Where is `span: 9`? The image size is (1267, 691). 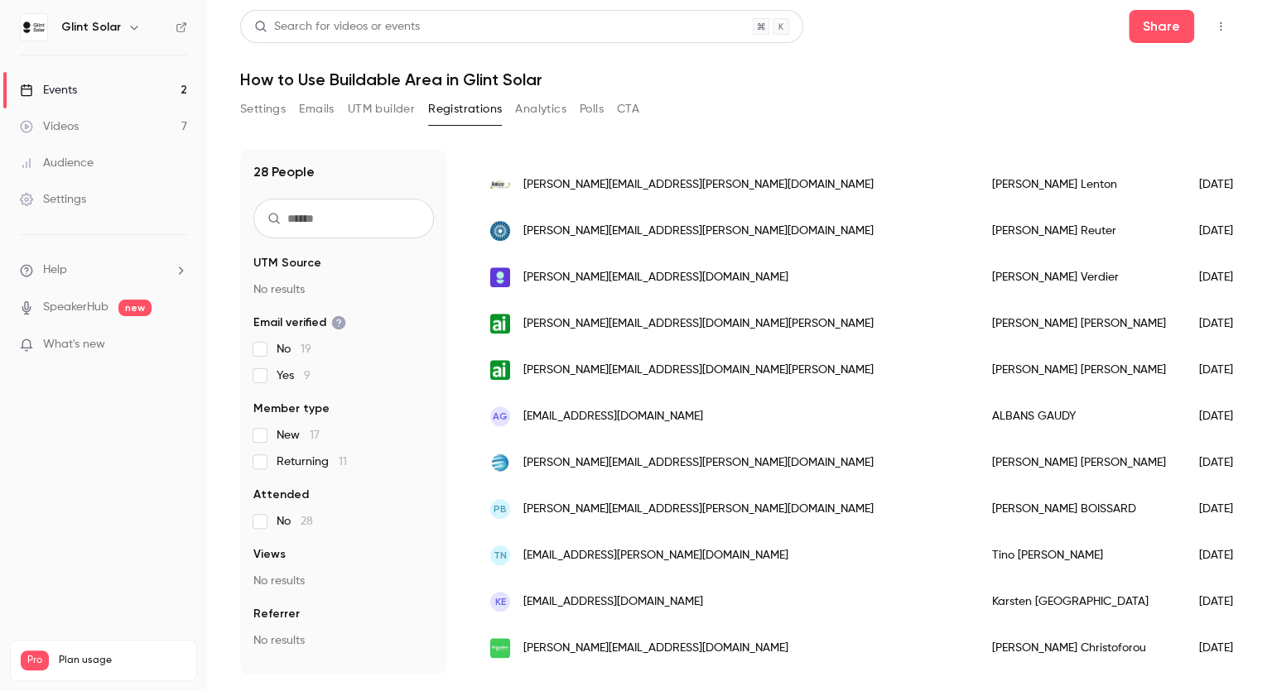
span: 9 is located at coordinates (307, 376).